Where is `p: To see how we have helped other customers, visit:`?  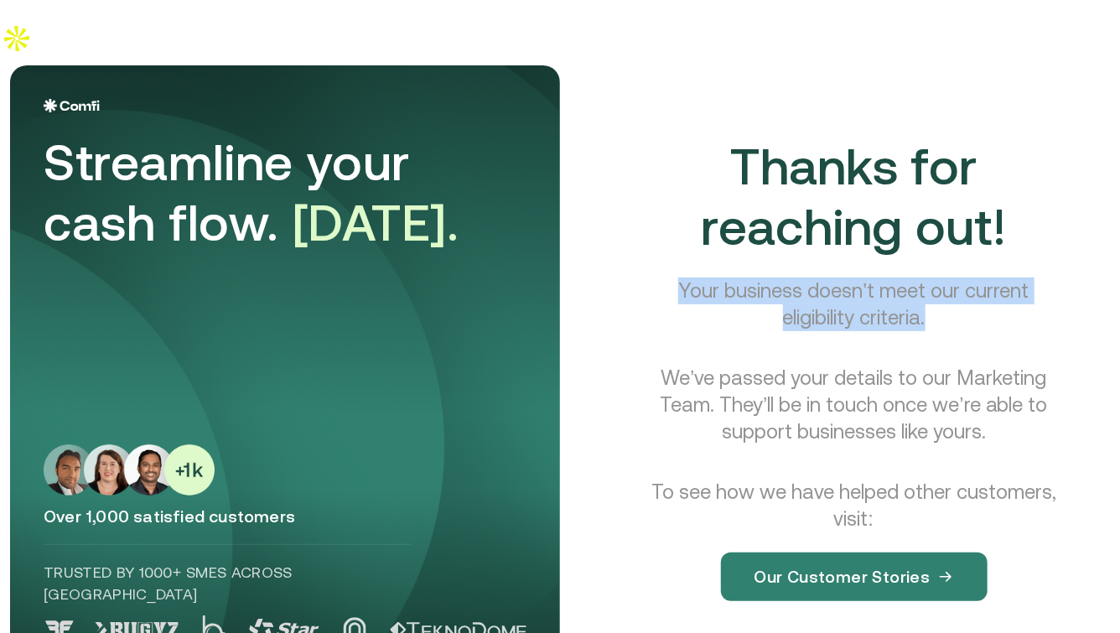
p: To see how we have helped other customers, visit: is located at coordinates (853, 505).